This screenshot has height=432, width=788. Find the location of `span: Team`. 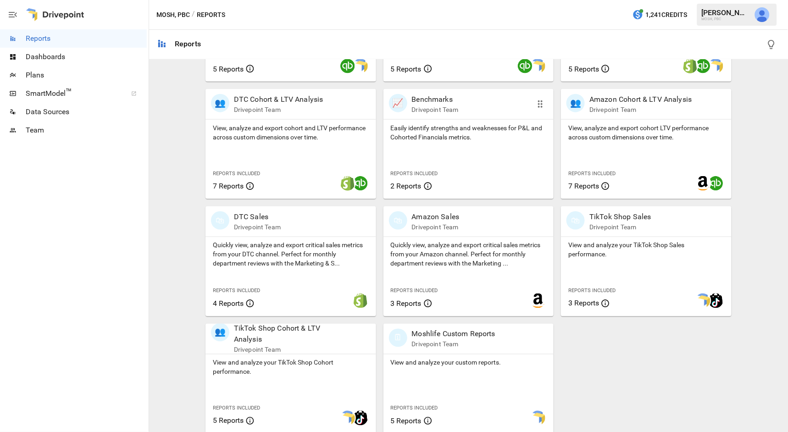

span: Team is located at coordinates (86, 130).